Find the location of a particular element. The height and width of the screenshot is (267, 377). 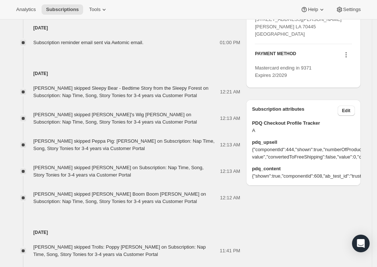

button: Tools is located at coordinates (98, 10).